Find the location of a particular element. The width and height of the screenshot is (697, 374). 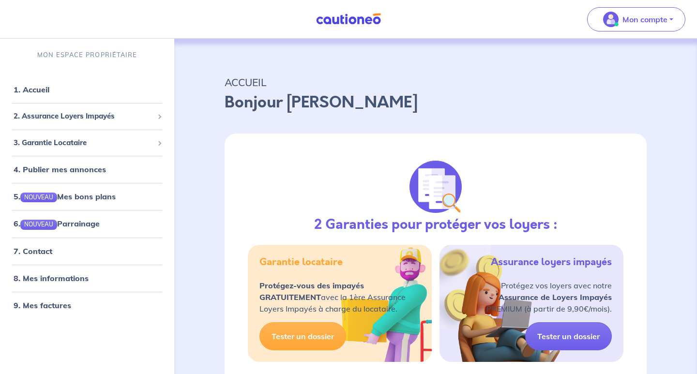

div: 6.NOUVEAUParrainage is located at coordinates (87, 224).